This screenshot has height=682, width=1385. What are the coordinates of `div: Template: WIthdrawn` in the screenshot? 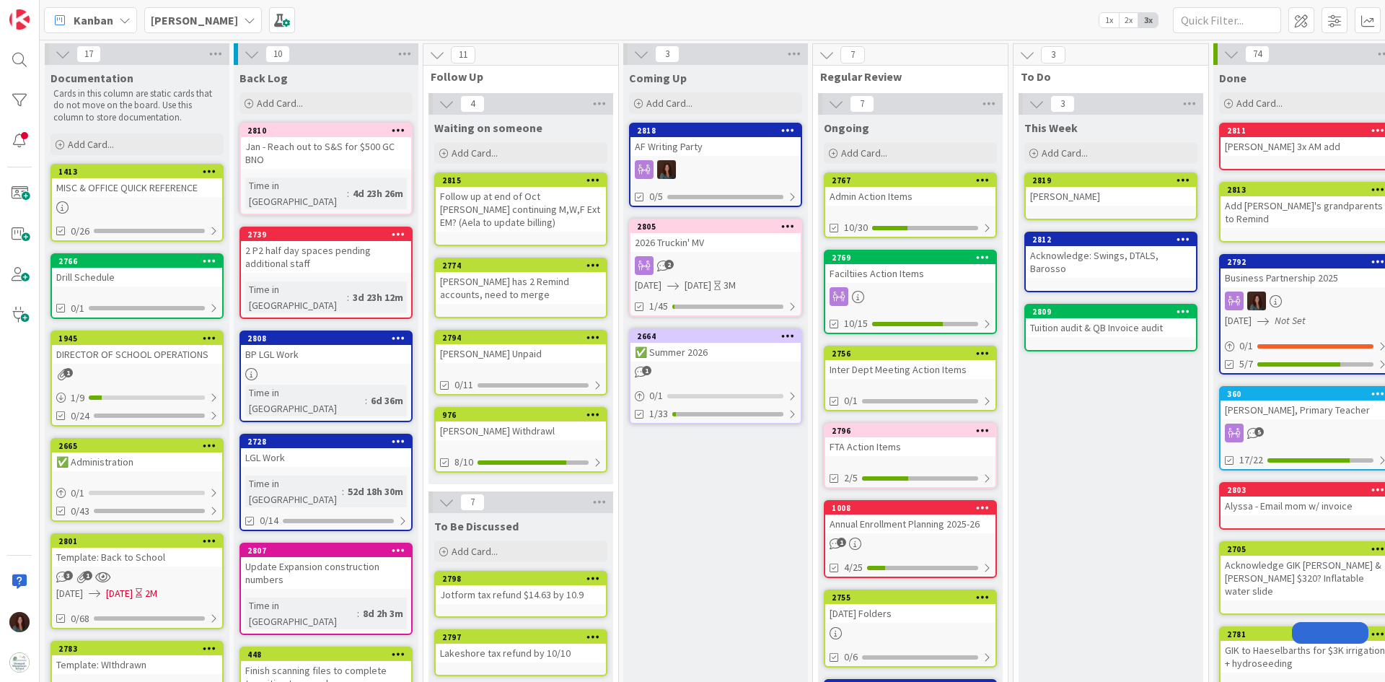 It's located at (137, 665).